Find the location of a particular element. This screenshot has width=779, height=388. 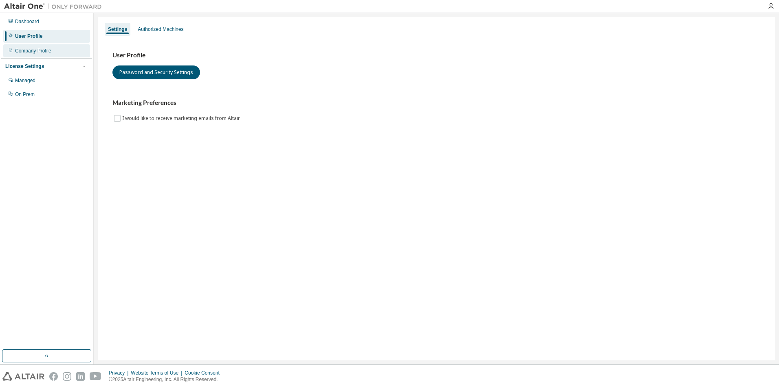

p: © 2025 Altair Engineering, Inc. All Rights Reserved. is located at coordinates (167, 380).